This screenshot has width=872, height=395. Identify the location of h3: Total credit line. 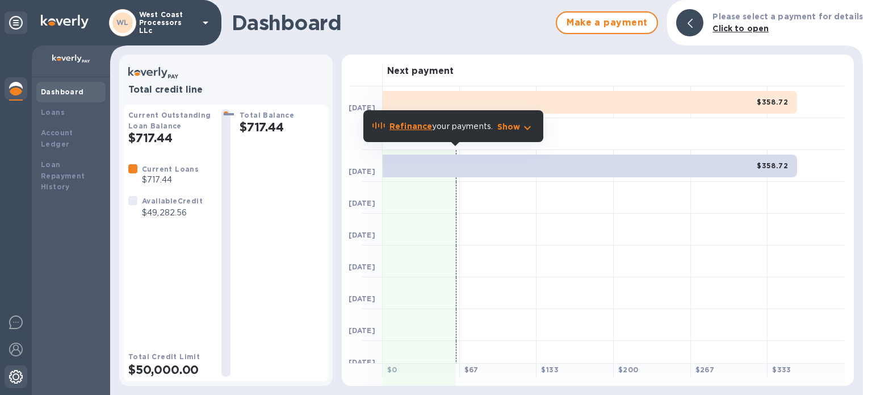
(226, 90).